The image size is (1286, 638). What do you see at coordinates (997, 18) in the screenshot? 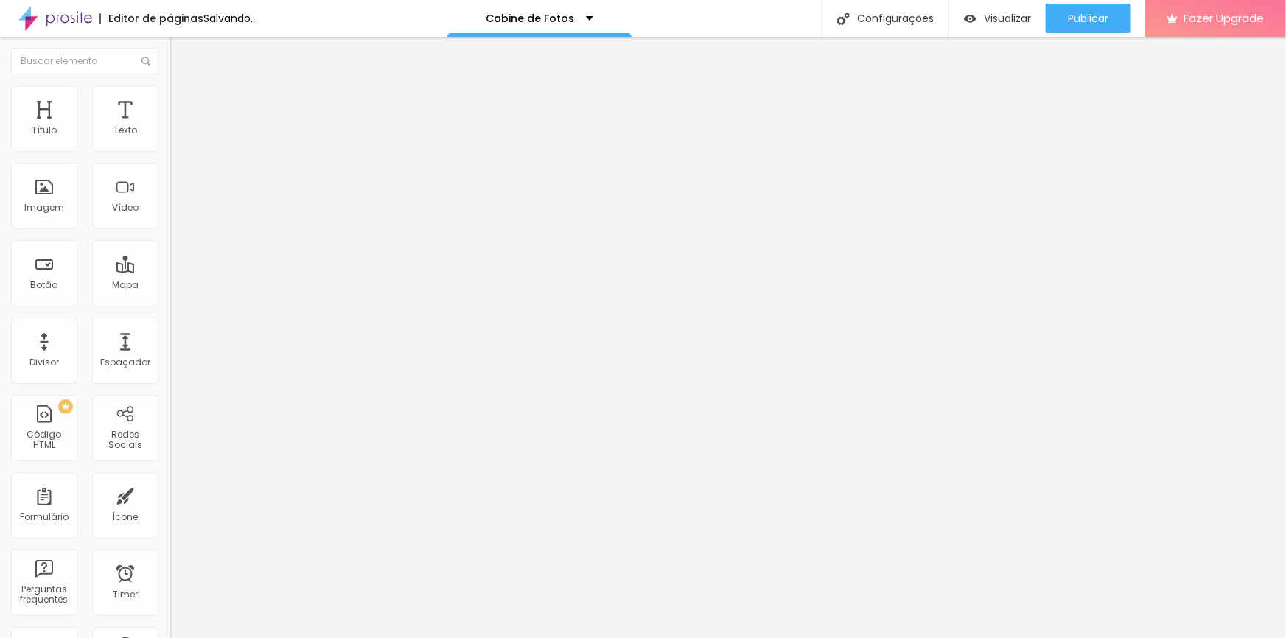
I see `button: Visualizar` at bounding box center [997, 18].